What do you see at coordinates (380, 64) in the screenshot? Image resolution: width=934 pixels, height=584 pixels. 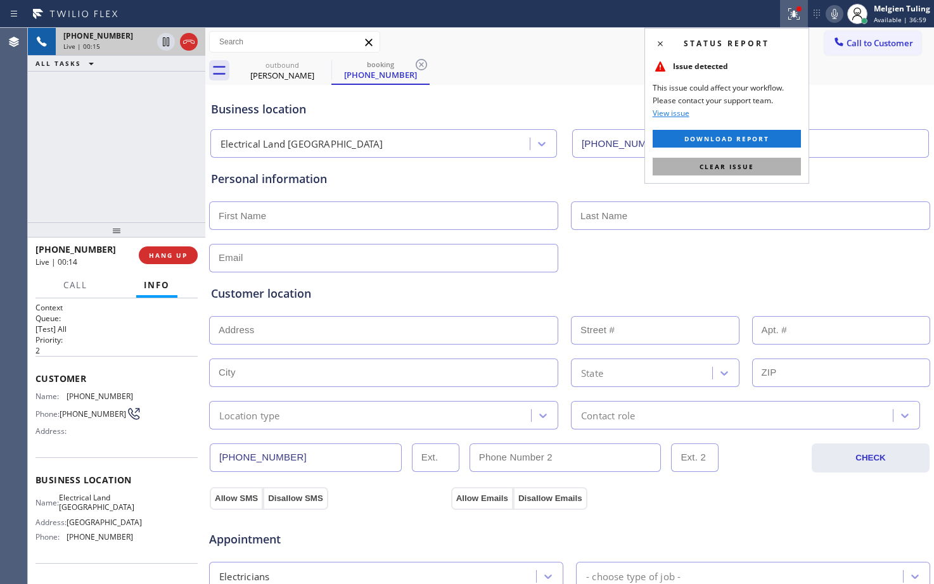 I see `div: booking` at bounding box center [380, 64].